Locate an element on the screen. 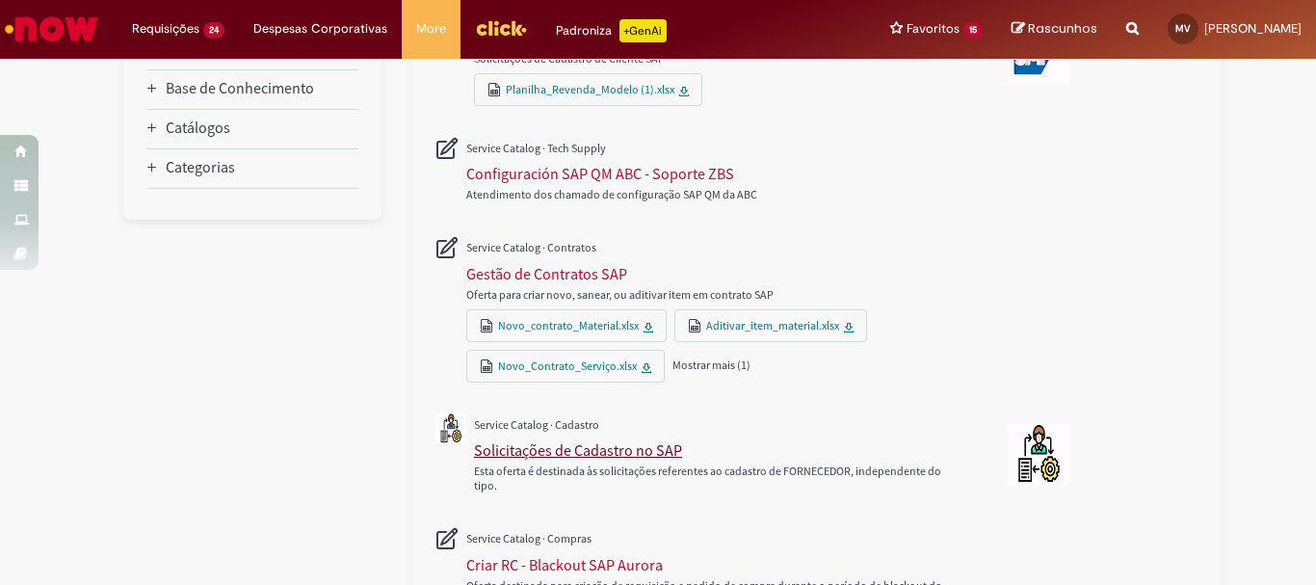 Image resolution: width=1316 pixels, height=585 pixels. span: More is located at coordinates (431, 29).